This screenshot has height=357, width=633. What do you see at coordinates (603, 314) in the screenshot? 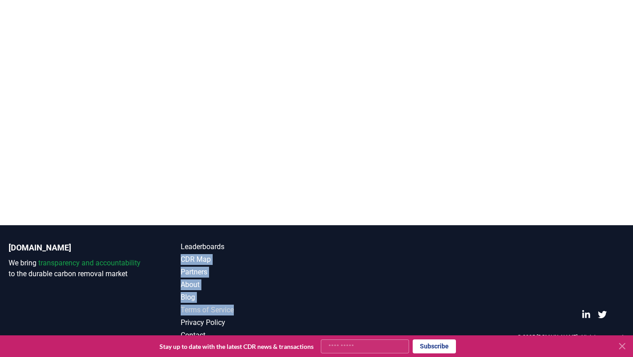
I see `a: Twitter` at bounding box center [603, 314].